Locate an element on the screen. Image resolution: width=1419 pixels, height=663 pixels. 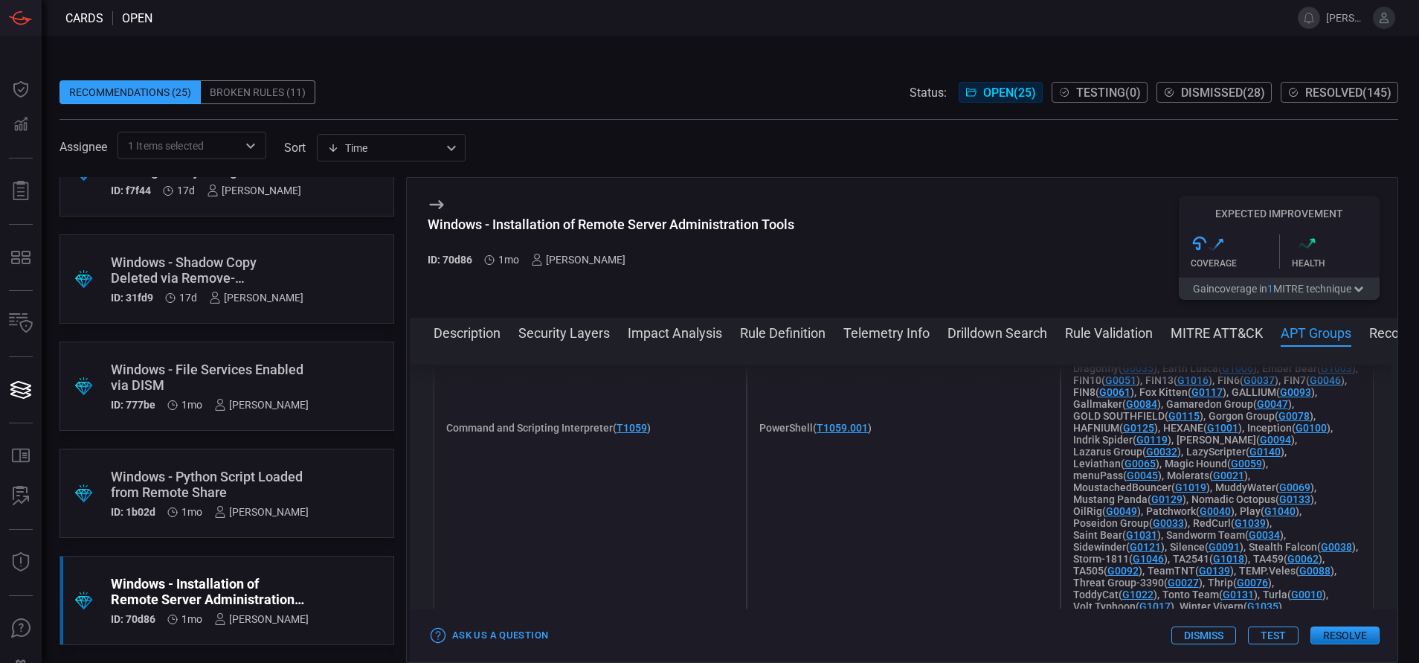
a: G1035 is located at coordinates (1263, 606).